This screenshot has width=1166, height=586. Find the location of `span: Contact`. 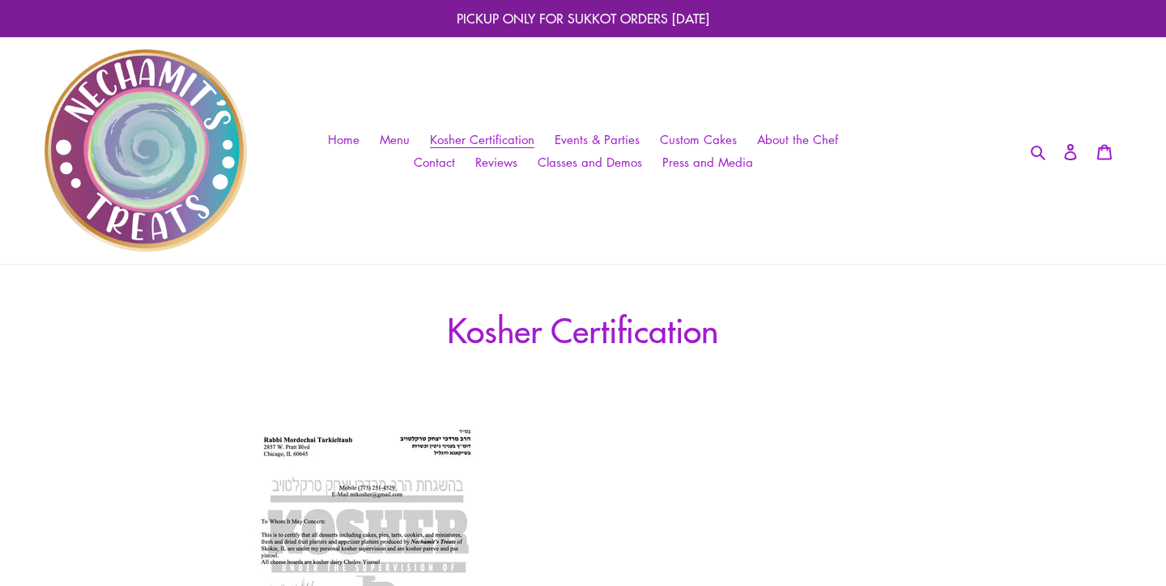

span: Contact is located at coordinates (434, 162).